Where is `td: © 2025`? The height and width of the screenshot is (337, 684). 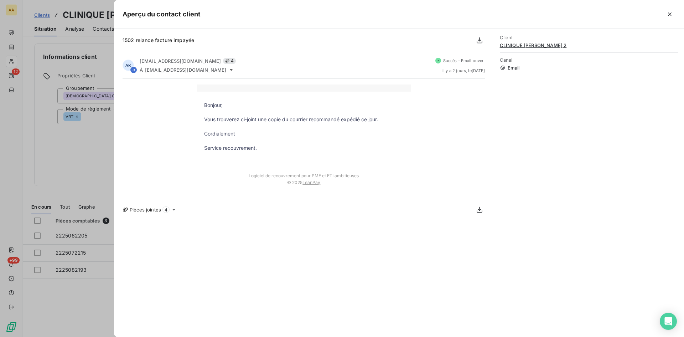 td: © 2025 is located at coordinates (304, 185).